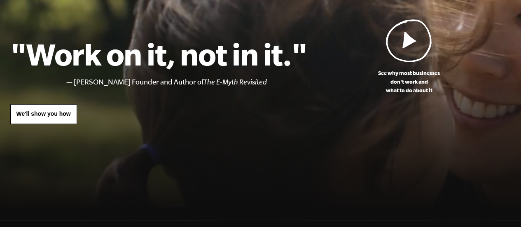  Describe the element at coordinates (501, 207) in the screenshot. I see `div: Chat Widget` at that location.